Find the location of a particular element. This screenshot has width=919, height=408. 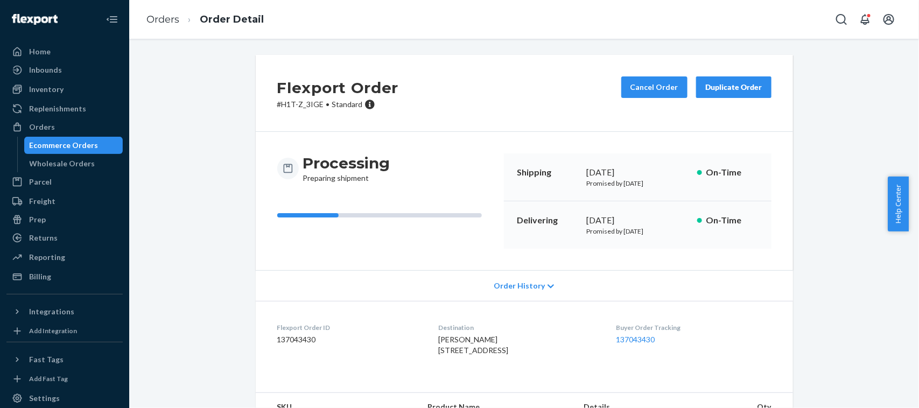

div: Inventory is located at coordinates (46, 89).